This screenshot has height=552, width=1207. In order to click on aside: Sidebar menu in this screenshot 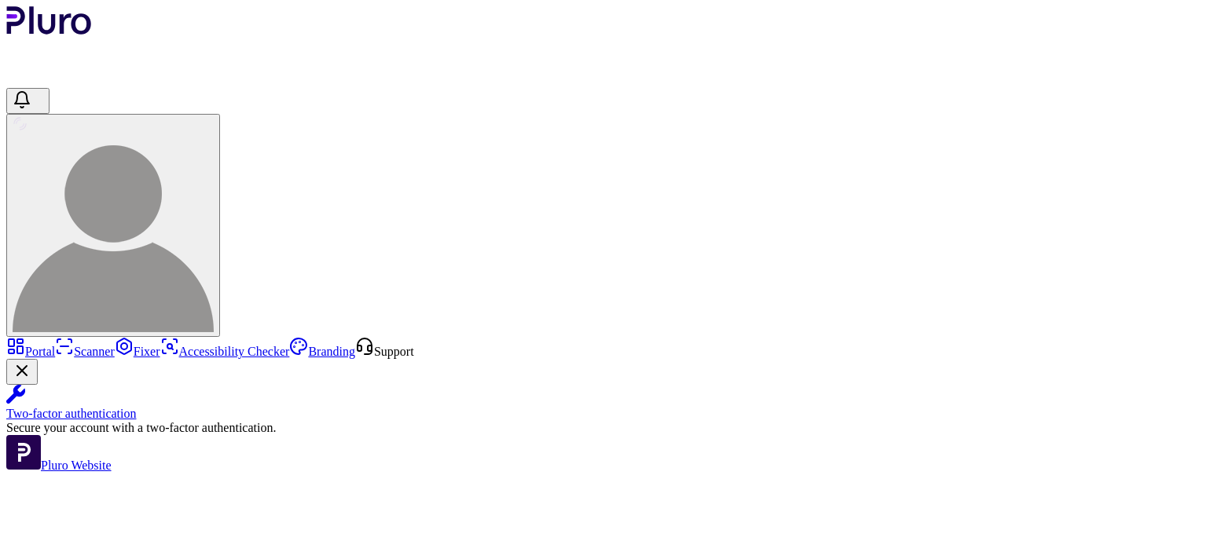, I will do `click(603, 405)`.